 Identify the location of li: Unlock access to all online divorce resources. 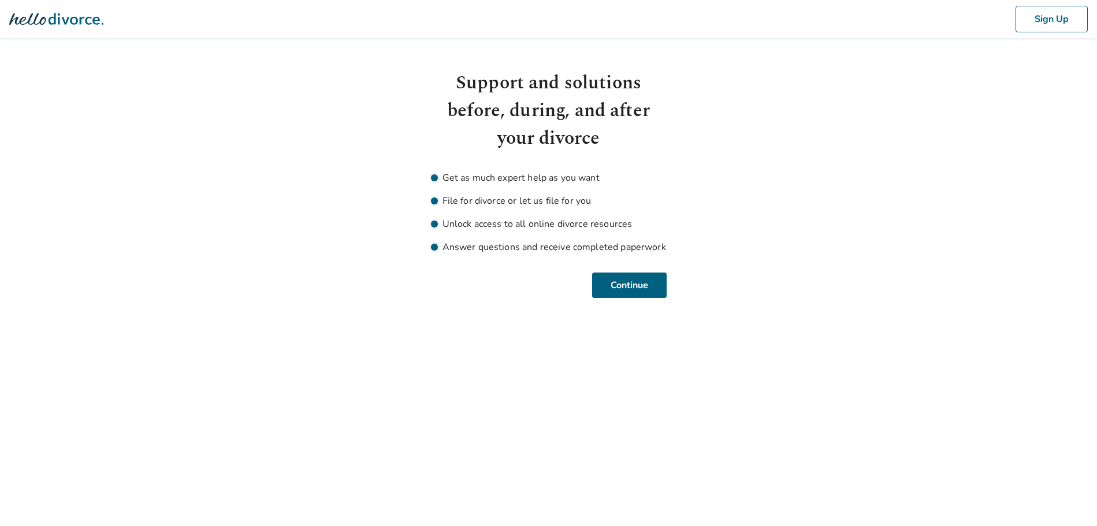
(549, 224).